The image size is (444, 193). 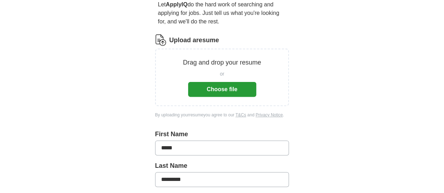 I want to click on button: Choose file, so click(x=222, y=89).